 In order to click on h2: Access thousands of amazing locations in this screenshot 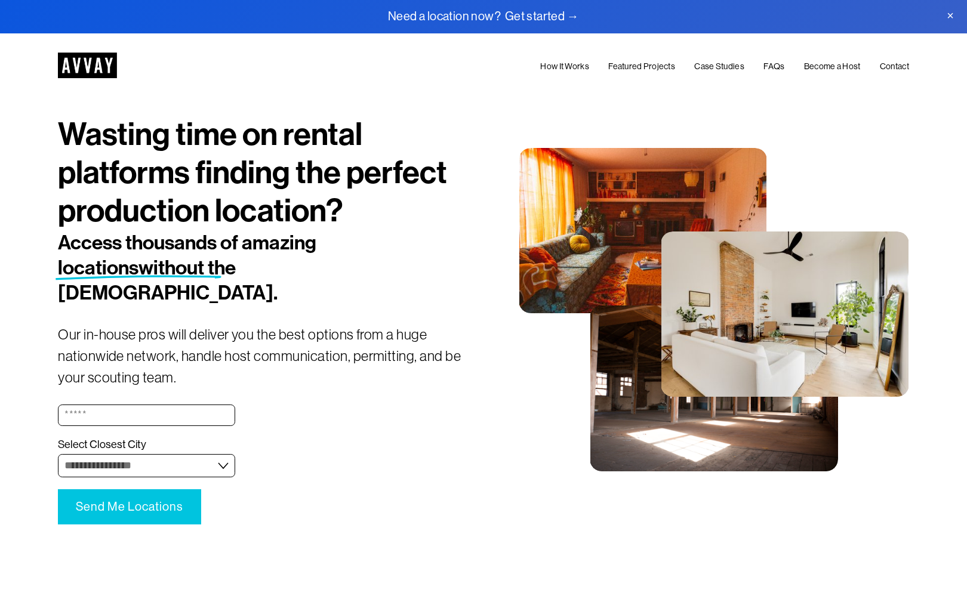, I will do `click(235, 268)`.